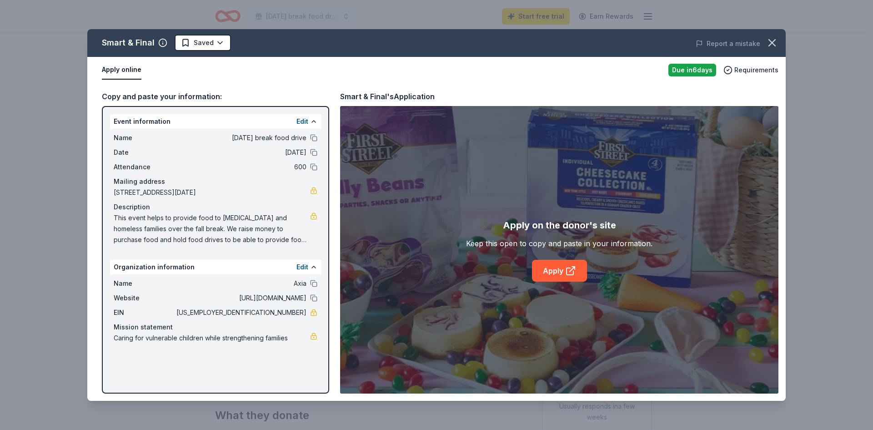 The image size is (873, 430). I want to click on a: Apply, so click(559, 270).